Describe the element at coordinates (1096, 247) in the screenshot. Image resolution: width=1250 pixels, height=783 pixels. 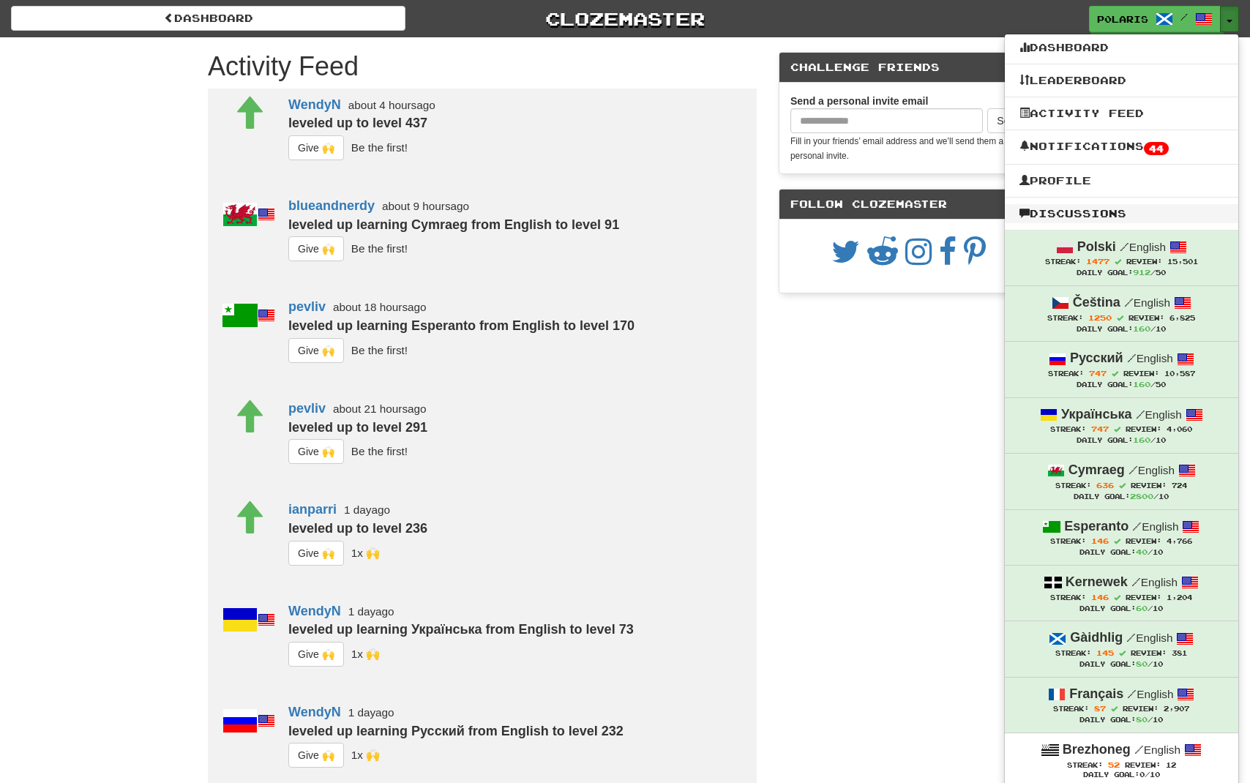
I see `strong: Polski` at that location.